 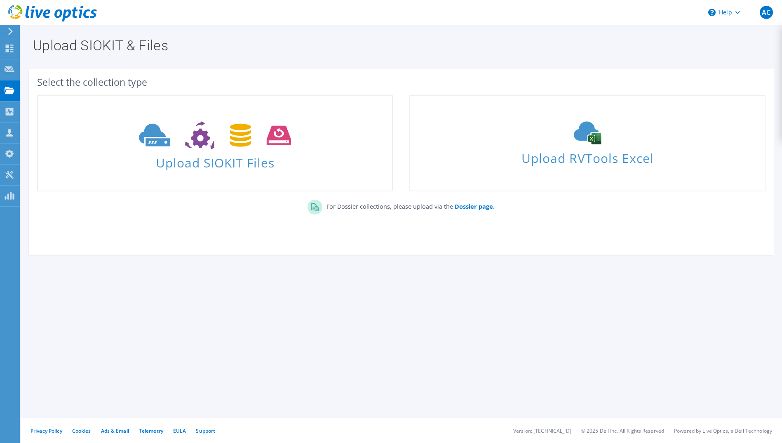 What do you see at coordinates (474, 206) in the screenshot?
I see `b: Dossier page.` at bounding box center [474, 206].